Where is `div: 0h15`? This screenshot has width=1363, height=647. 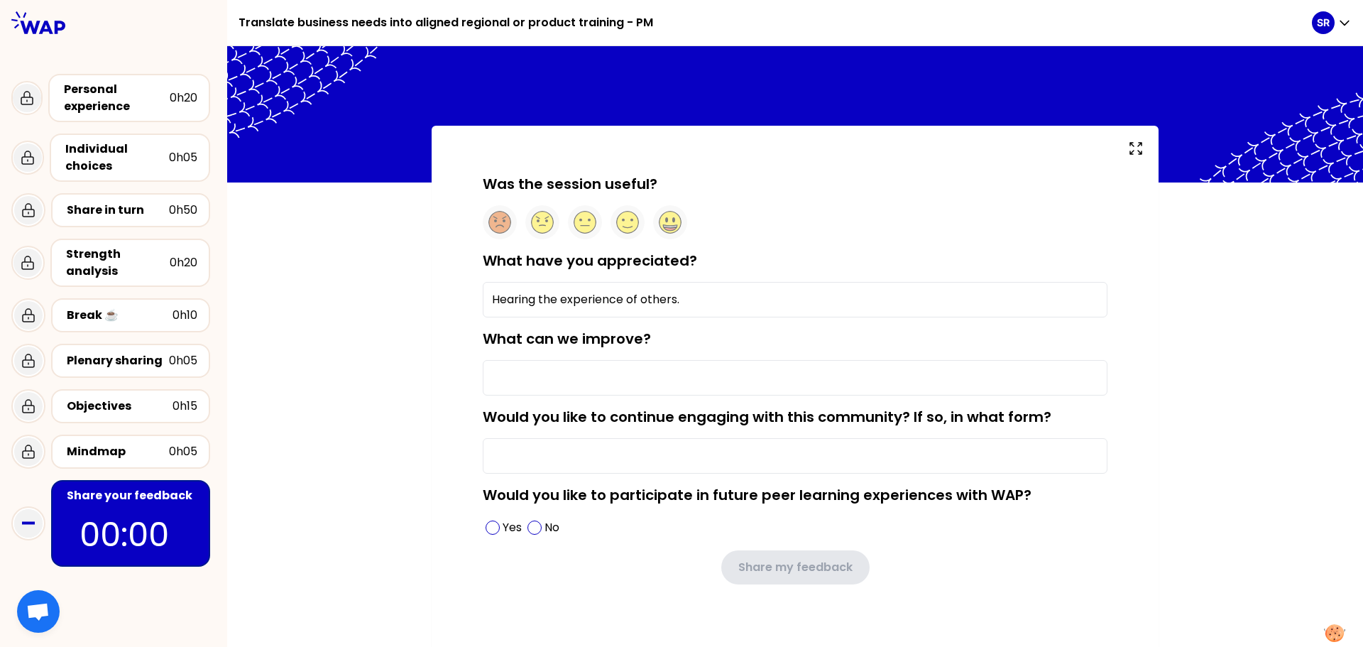 div: 0h15 is located at coordinates (185, 406).